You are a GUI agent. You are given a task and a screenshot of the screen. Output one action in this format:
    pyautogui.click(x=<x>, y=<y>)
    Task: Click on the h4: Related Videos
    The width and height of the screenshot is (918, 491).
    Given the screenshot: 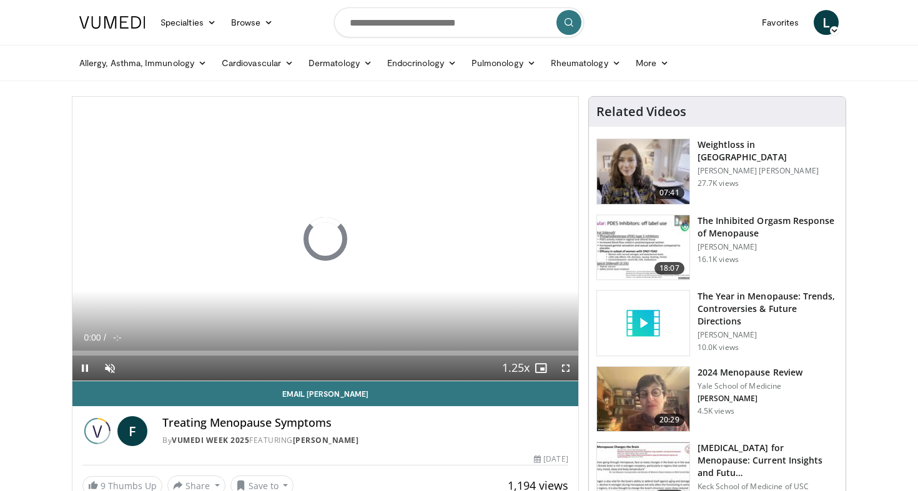 What is the action you would take?
    pyautogui.click(x=641, y=112)
    